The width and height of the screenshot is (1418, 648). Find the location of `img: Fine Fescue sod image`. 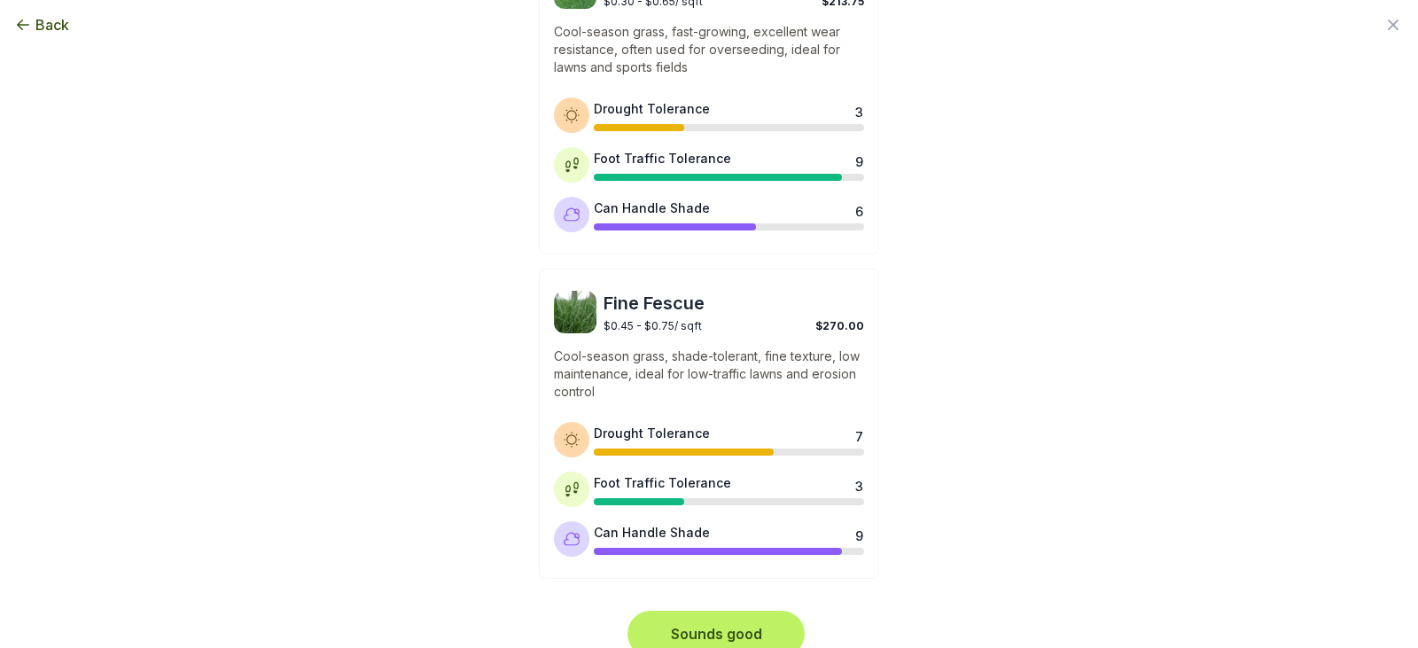

img: Fine Fescue sod image is located at coordinates (575, 312).